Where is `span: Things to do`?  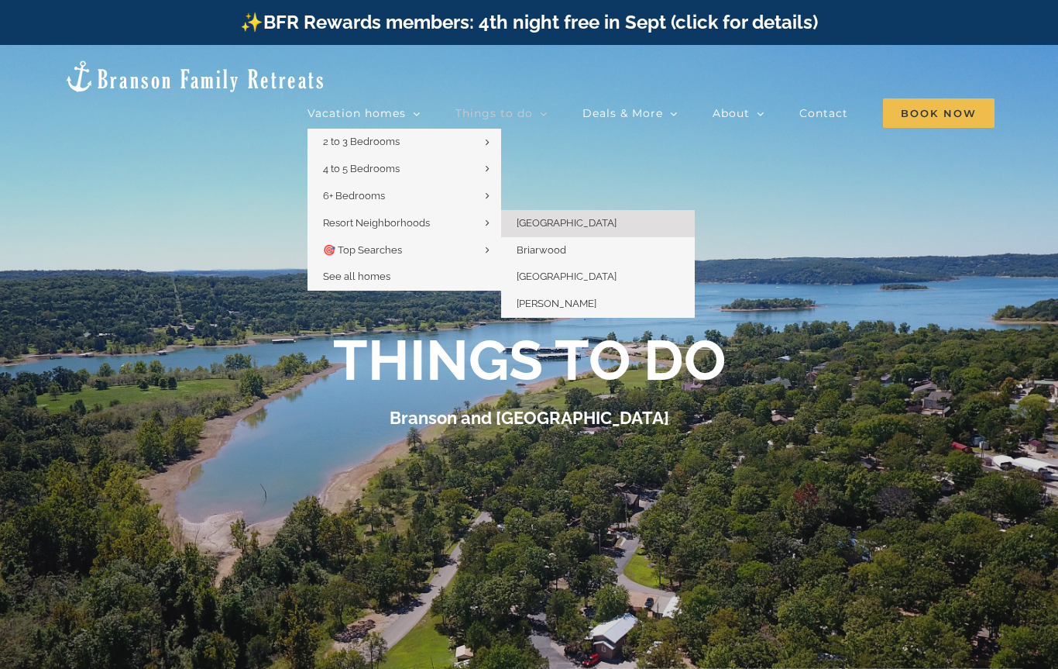 span: Things to do is located at coordinates (494, 113).